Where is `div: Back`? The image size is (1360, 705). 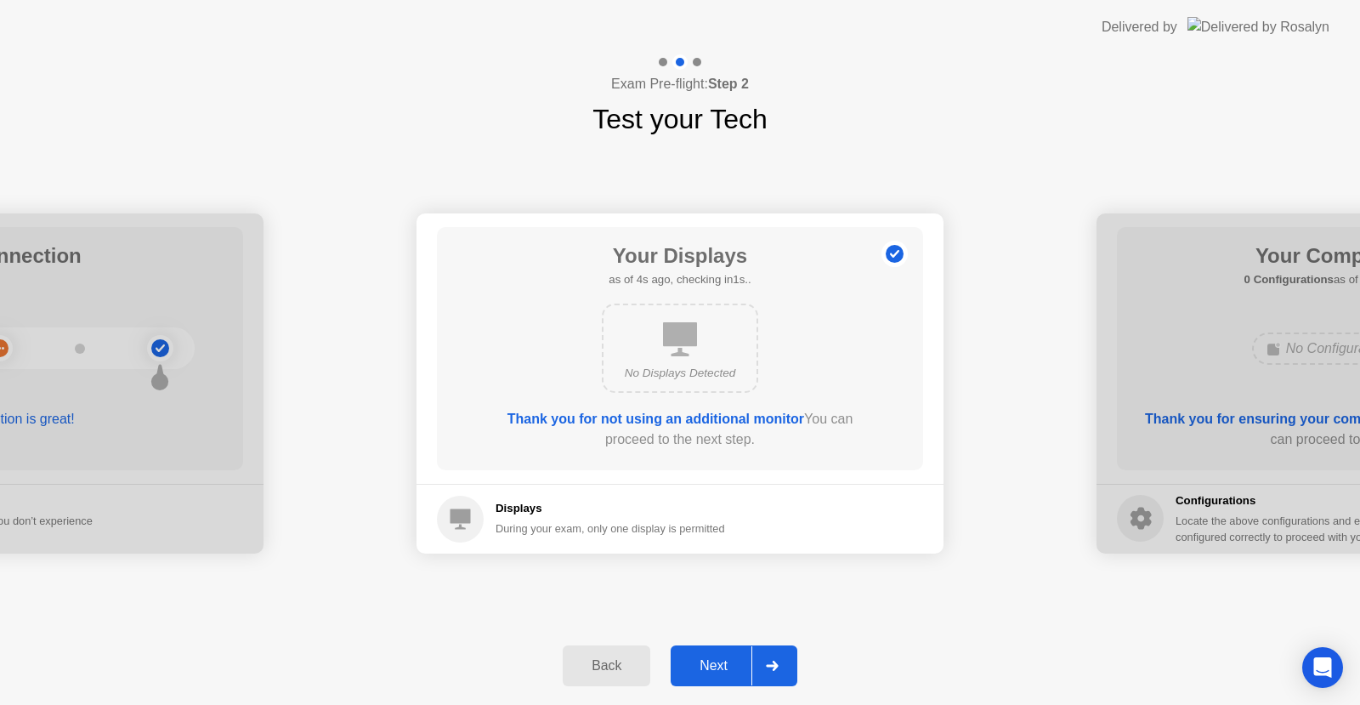
div: Back is located at coordinates (606, 666).